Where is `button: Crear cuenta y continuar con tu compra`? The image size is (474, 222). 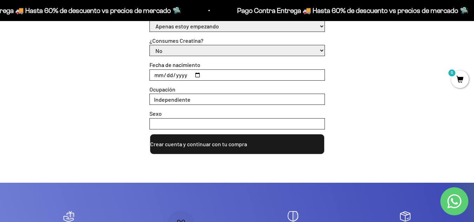 button: Crear cuenta y continuar con tu compra is located at coordinates (237, 144).